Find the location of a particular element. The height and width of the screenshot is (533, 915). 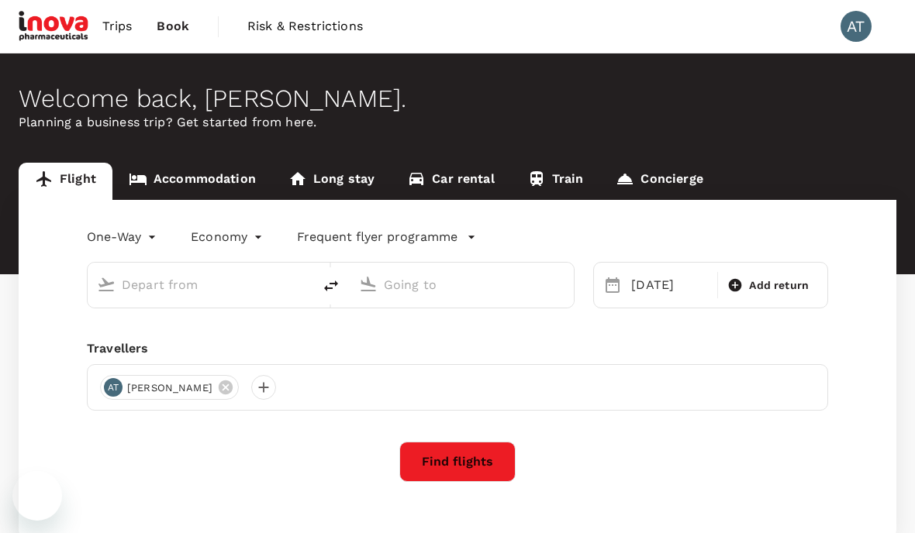

a: Train is located at coordinates (555, 181).